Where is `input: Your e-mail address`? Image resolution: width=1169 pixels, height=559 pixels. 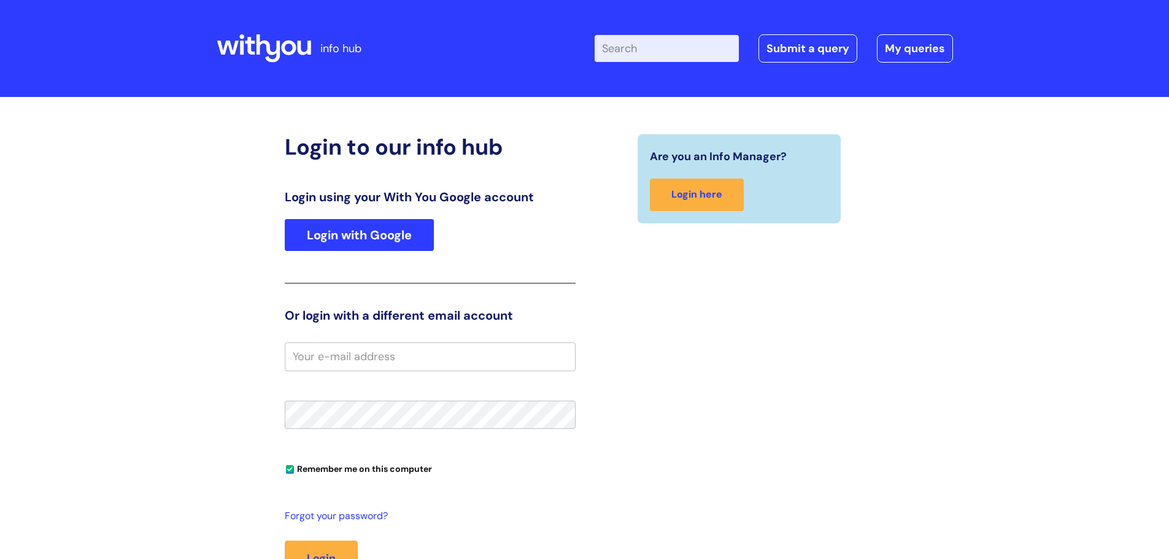 input: Your e-mail address is located at coordinates (430, 357).